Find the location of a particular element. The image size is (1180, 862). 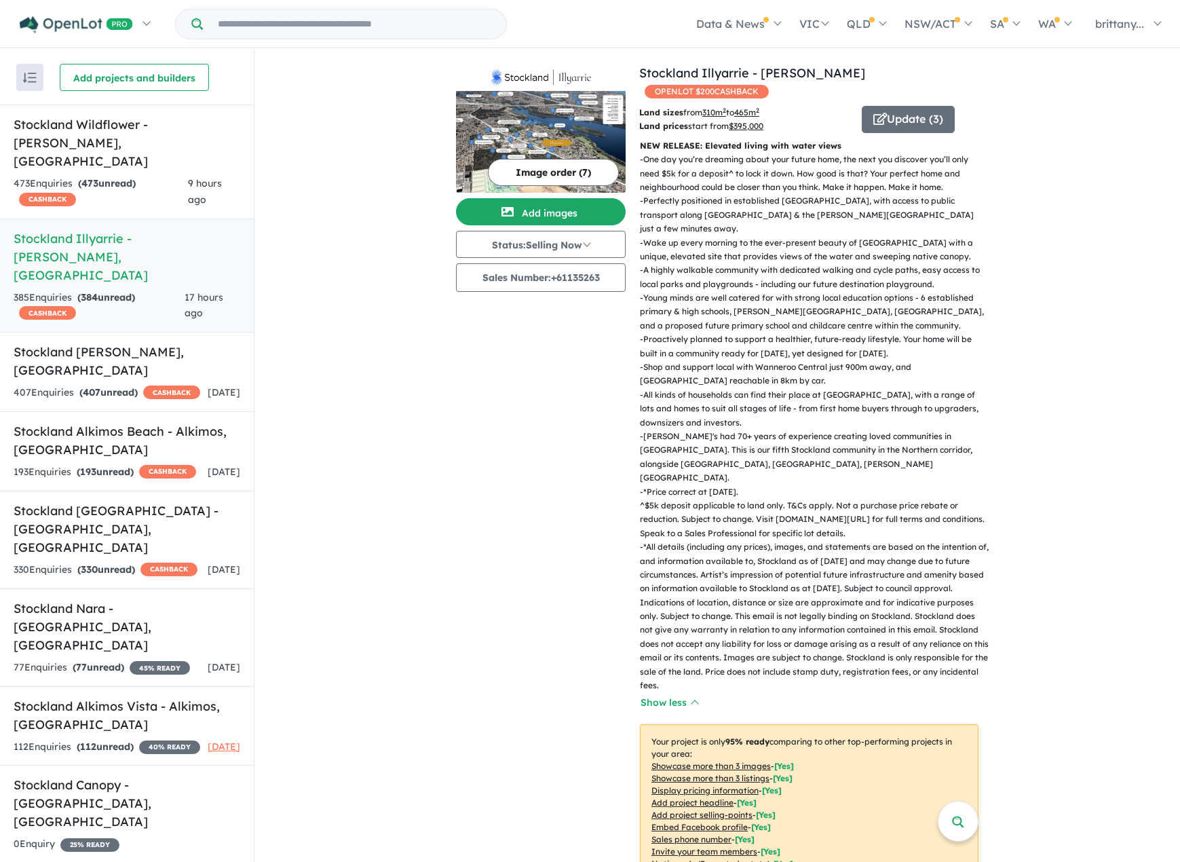

img: sort.svg is located at coordinates (30, 77).